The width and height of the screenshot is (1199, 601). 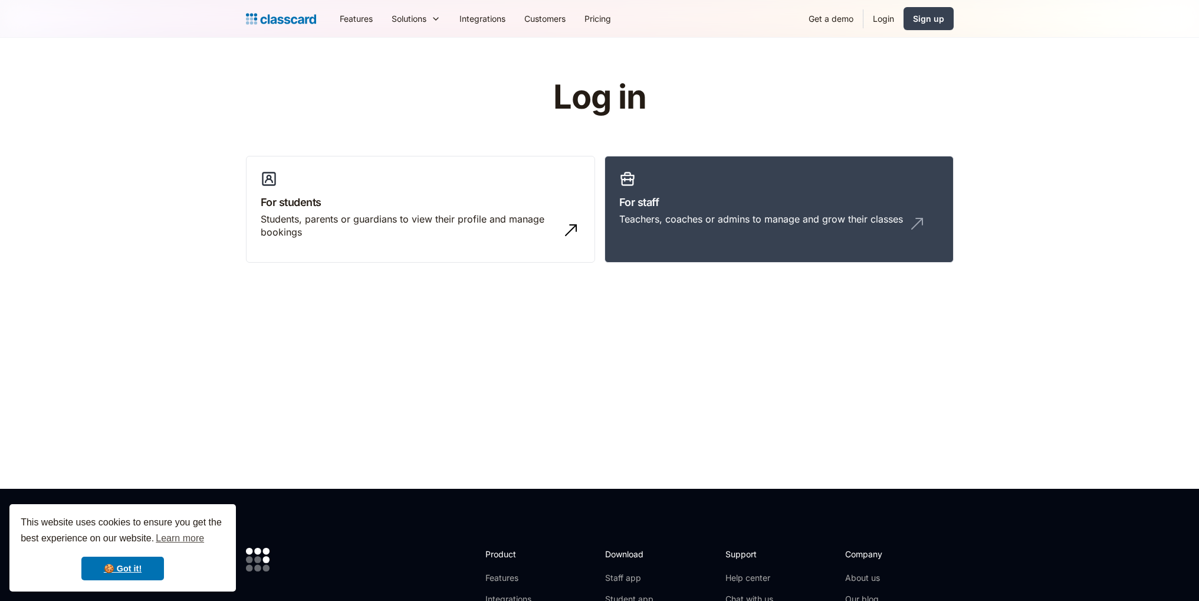 I want to click on a: Help center, so click(x=749, y=578).